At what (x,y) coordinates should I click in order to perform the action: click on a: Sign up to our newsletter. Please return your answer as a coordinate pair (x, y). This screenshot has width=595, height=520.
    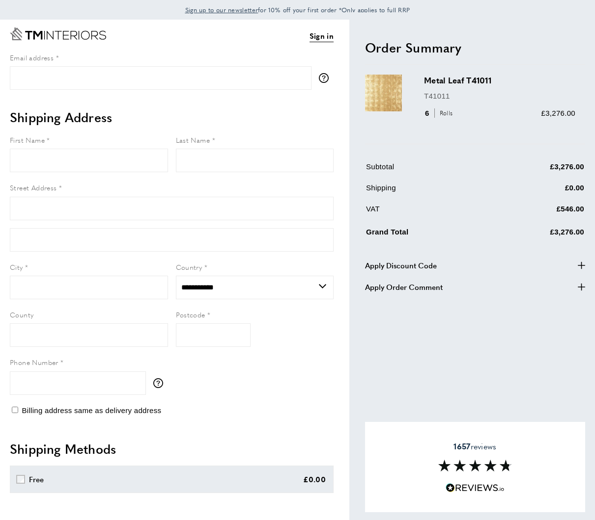
    Looking at the image, I should click on (221, 10).